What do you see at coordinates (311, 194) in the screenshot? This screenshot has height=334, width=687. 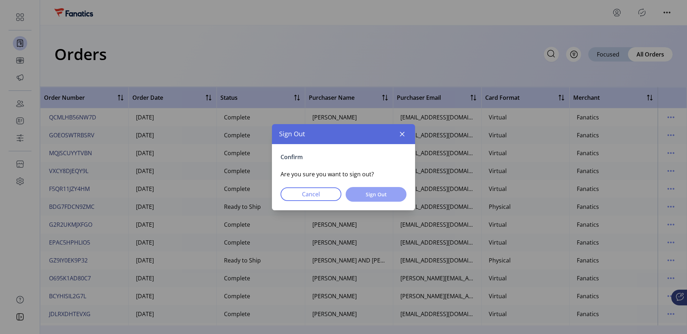 I see `span: Cancel` at bounding box center [311, 194].